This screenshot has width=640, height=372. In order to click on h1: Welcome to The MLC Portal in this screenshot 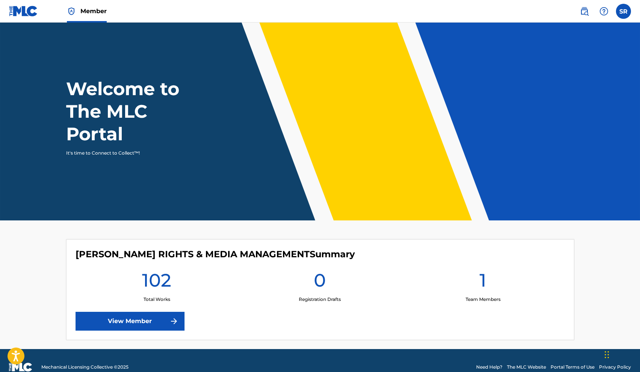, I will do `click(136, 111)`.